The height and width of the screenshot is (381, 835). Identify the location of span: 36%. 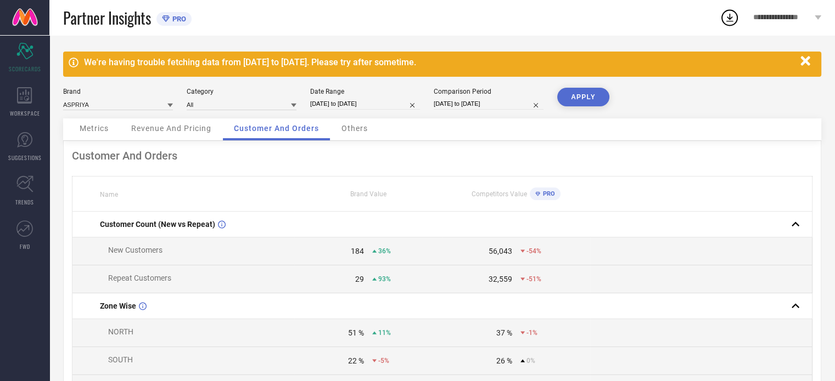
(384, 251).